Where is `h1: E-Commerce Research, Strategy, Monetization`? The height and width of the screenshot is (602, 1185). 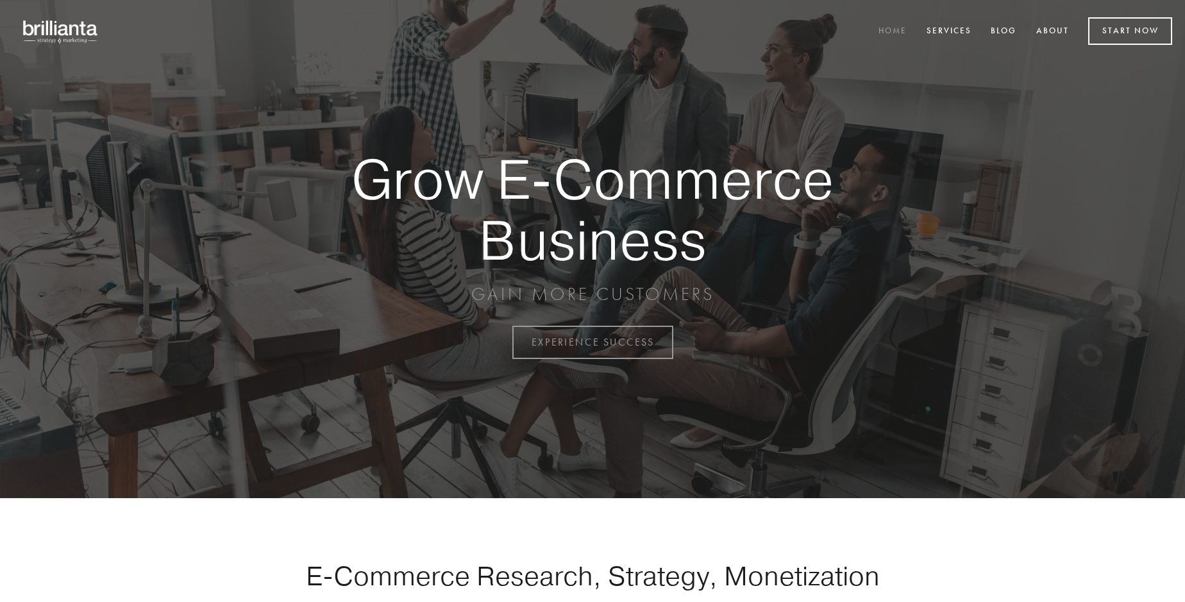 h1: E-Commerce Research, Strategy, Monetization is located at coordinates (593, 576).